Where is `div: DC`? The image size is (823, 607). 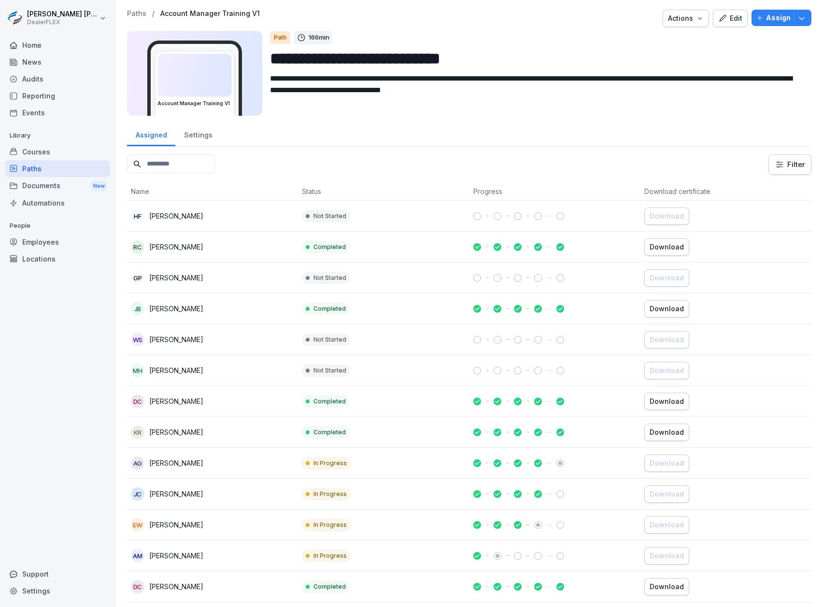
div: DC is located at coordinates (138, 587).